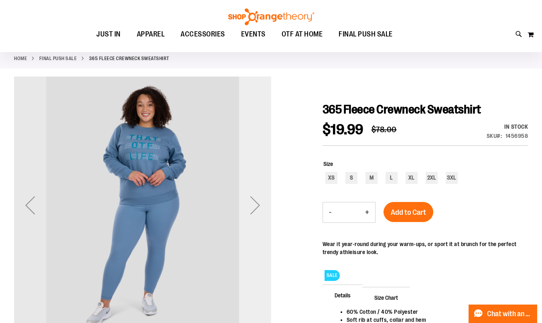 The height and width of the screenshot is (323, 542). What do you see at coordinates (151, 34) in the screenshot?
I see `a: APPAREL` at bounding box center [151, 34].